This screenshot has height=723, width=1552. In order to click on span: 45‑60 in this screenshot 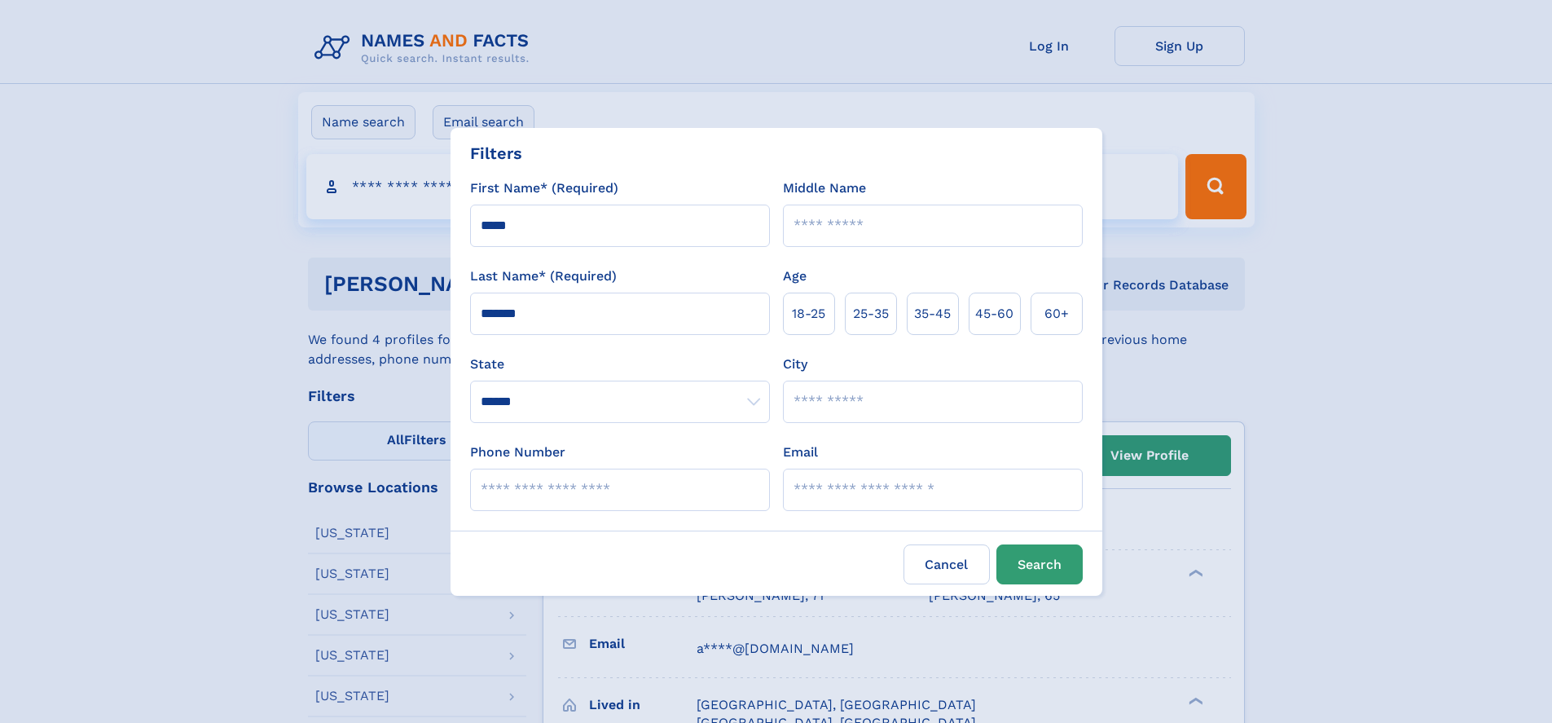, I will do `click(994, 314)`.